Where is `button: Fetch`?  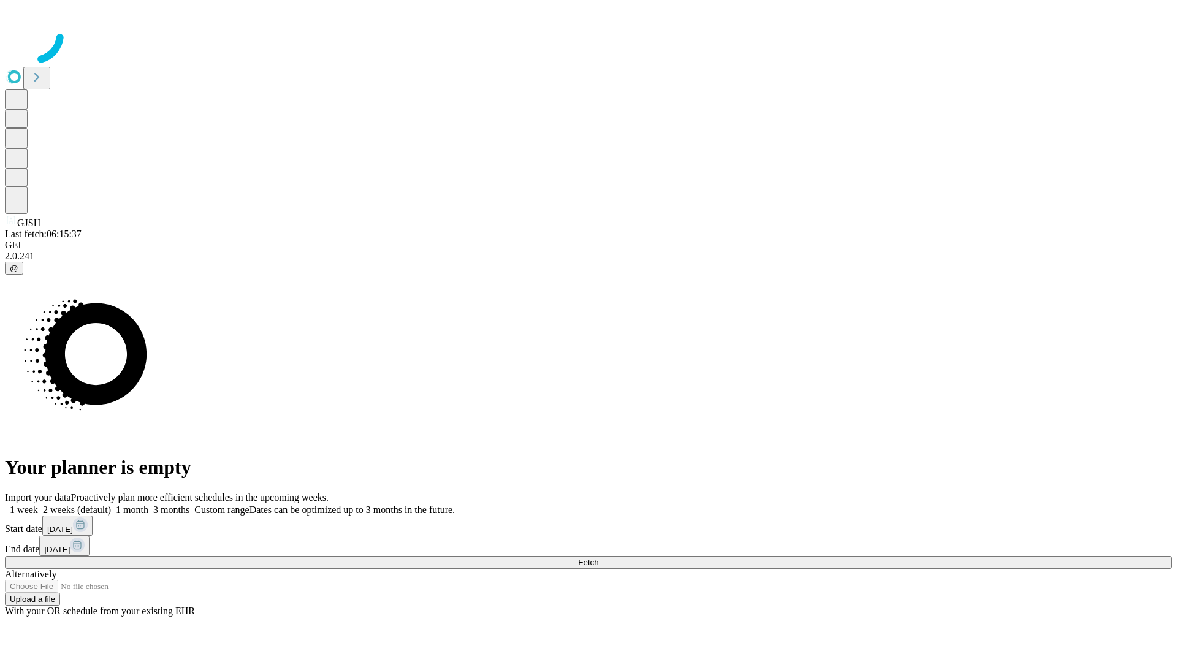
button: Fetch is located at coordinates (589, 562).